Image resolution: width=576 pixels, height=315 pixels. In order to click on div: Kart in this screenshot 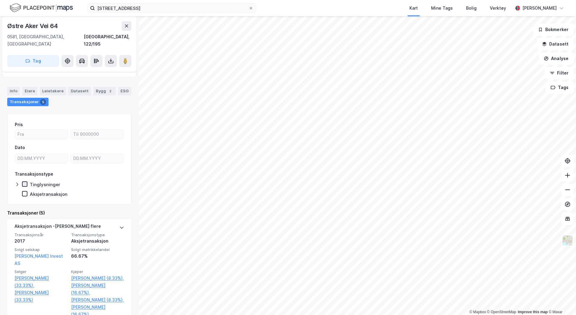, I will do `click(414, 8)`.